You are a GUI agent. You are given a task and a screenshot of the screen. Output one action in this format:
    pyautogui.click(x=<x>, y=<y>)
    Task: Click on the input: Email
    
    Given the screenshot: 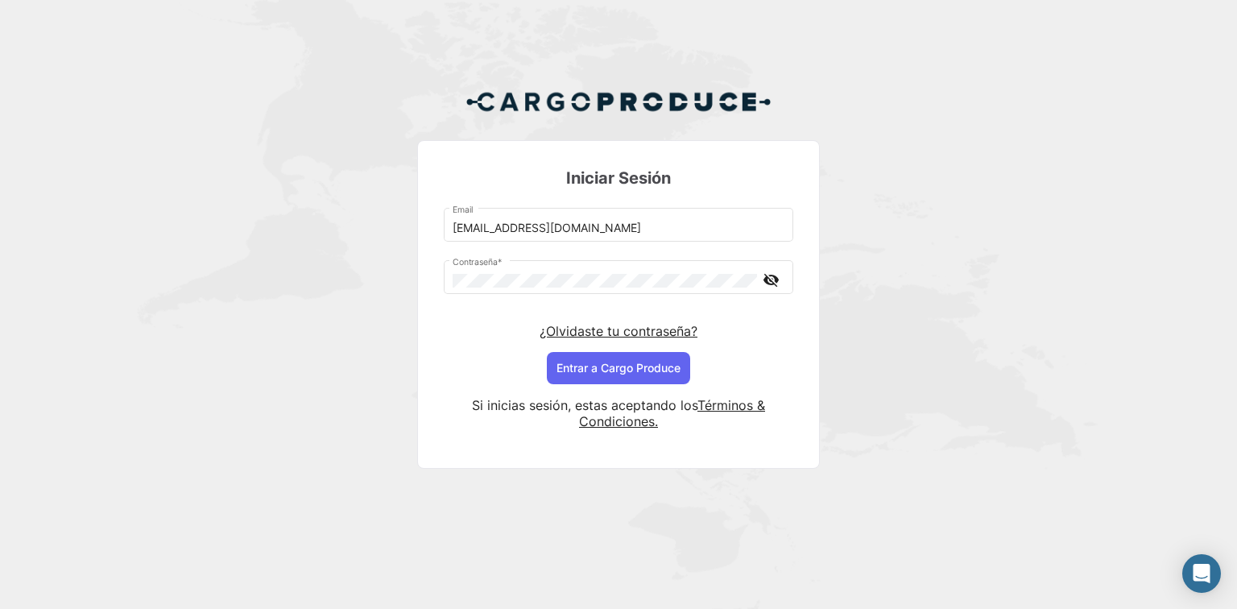 What is the action you would take?
    pyautogui.click(x=618, y=228)
    